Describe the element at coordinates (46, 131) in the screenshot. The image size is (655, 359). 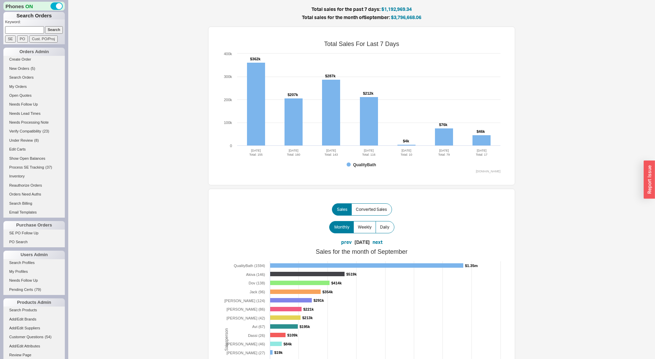
I see `span: ( 23 )` at that location.